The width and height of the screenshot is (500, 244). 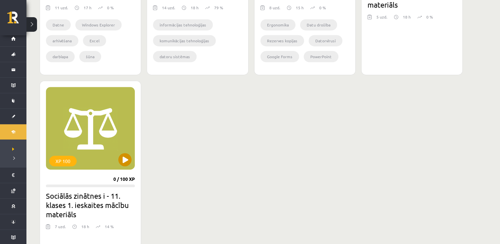 What do you see at coordinates (88, 8) in the screenshot?
I see `p: 17 h` at bounding box center [88, 8].